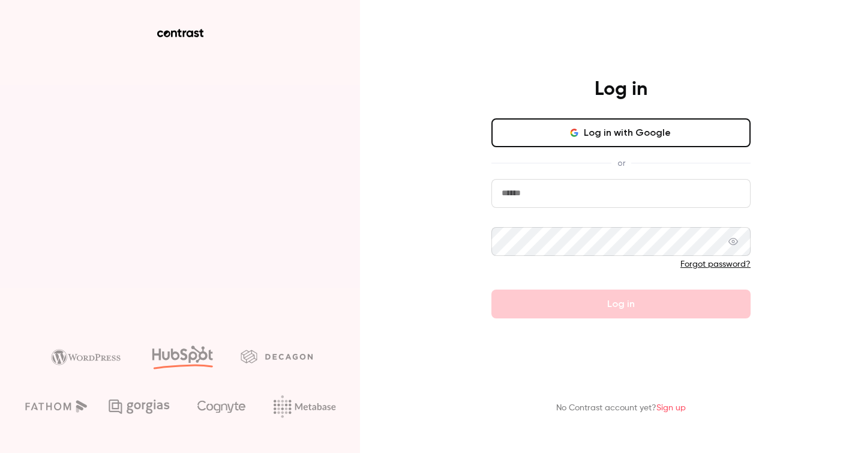  Describe the element at coordinates (671, 408) in the screenshot. I see `a: Sign up` at that location.